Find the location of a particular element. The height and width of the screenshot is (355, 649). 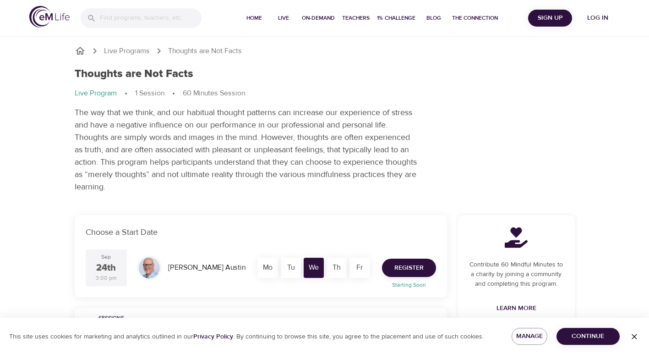

span: Continue is located at coordinates (588, 336).